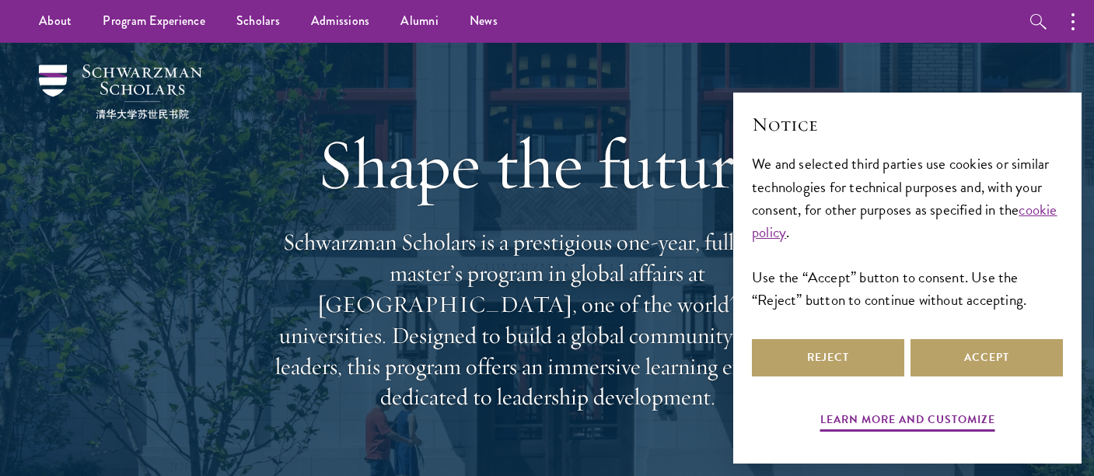  What do you see at coordinates (908, 124) in the screenshot?
I see `h2: Notice` at bounding box center [908, 124].